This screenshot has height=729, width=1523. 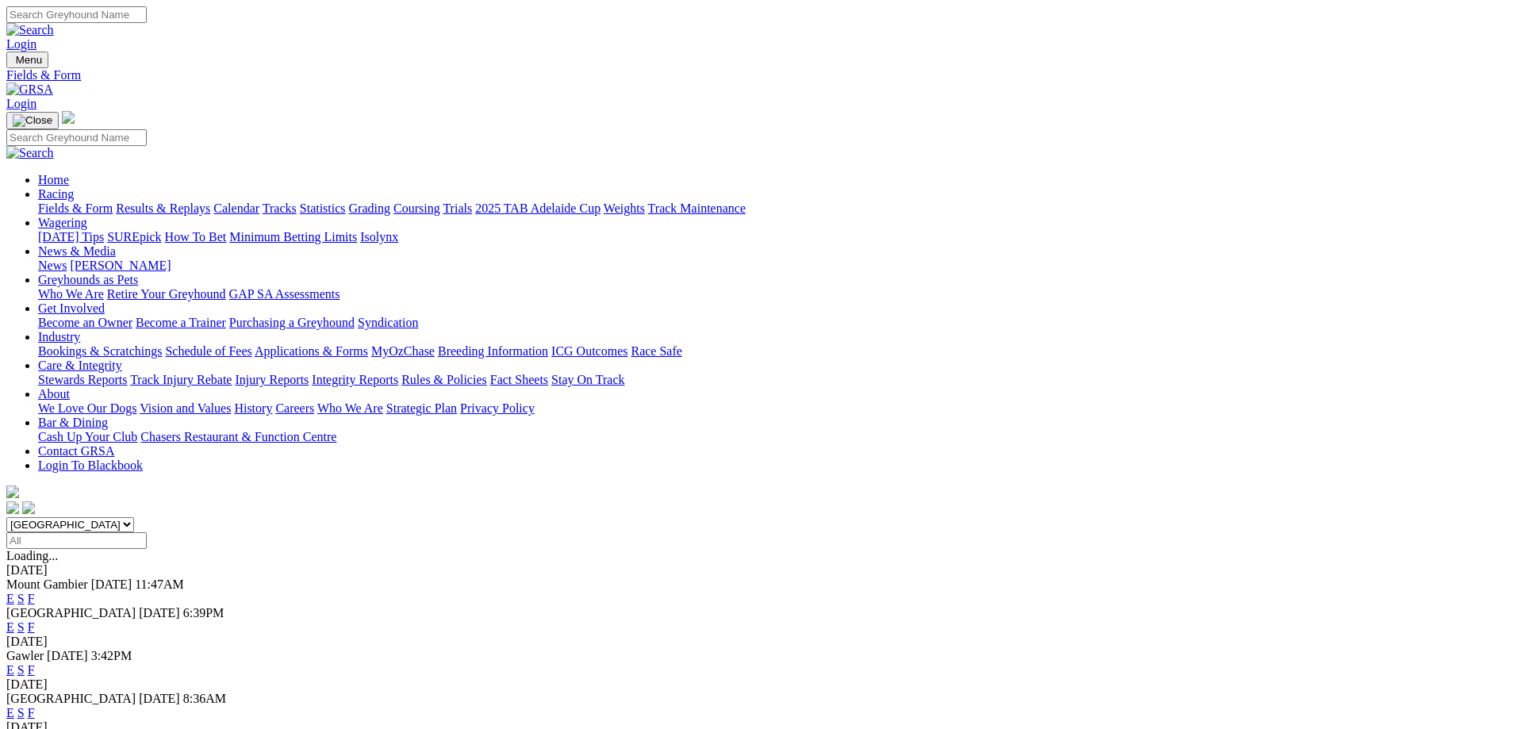 What do you see at coordinates (588, 379) in the screenshot?
I see `a: Stay On Track` at bounding box center [588, 379].